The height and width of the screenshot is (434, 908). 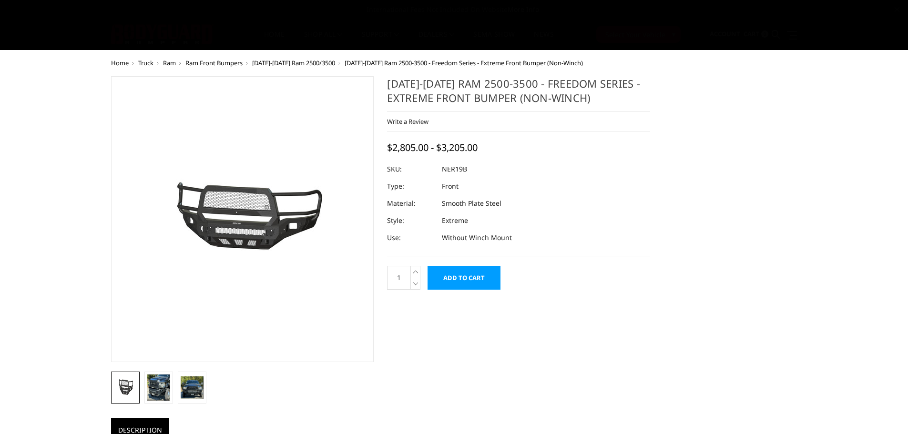 I want to click on a: News, so click(x=543, y=40).